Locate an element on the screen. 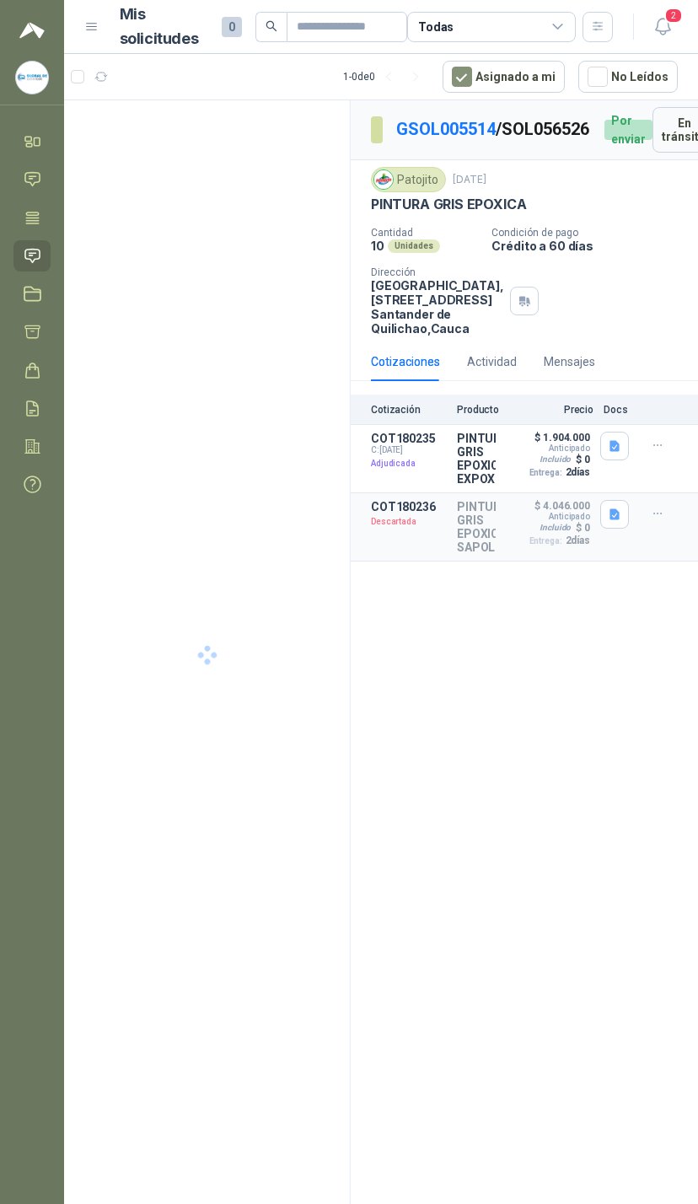 This screenshot has height=1204, width=698. div: Cotizaciones is located at coordinates (405, 362).